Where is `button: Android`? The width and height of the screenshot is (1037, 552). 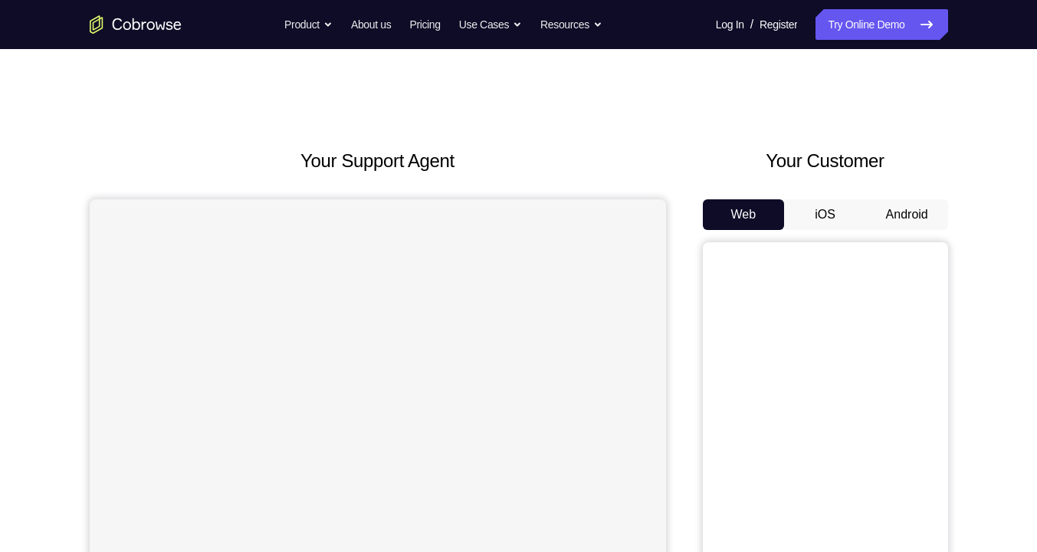
button: Android is located at coordinates (907, 215).